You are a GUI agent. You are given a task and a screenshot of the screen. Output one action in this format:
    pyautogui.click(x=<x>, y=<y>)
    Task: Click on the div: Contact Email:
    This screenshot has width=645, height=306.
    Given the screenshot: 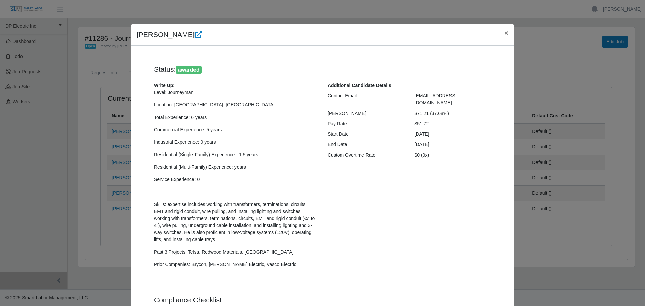 What is the action you would take?
    pyautogui.click(x=366, y=100)
    